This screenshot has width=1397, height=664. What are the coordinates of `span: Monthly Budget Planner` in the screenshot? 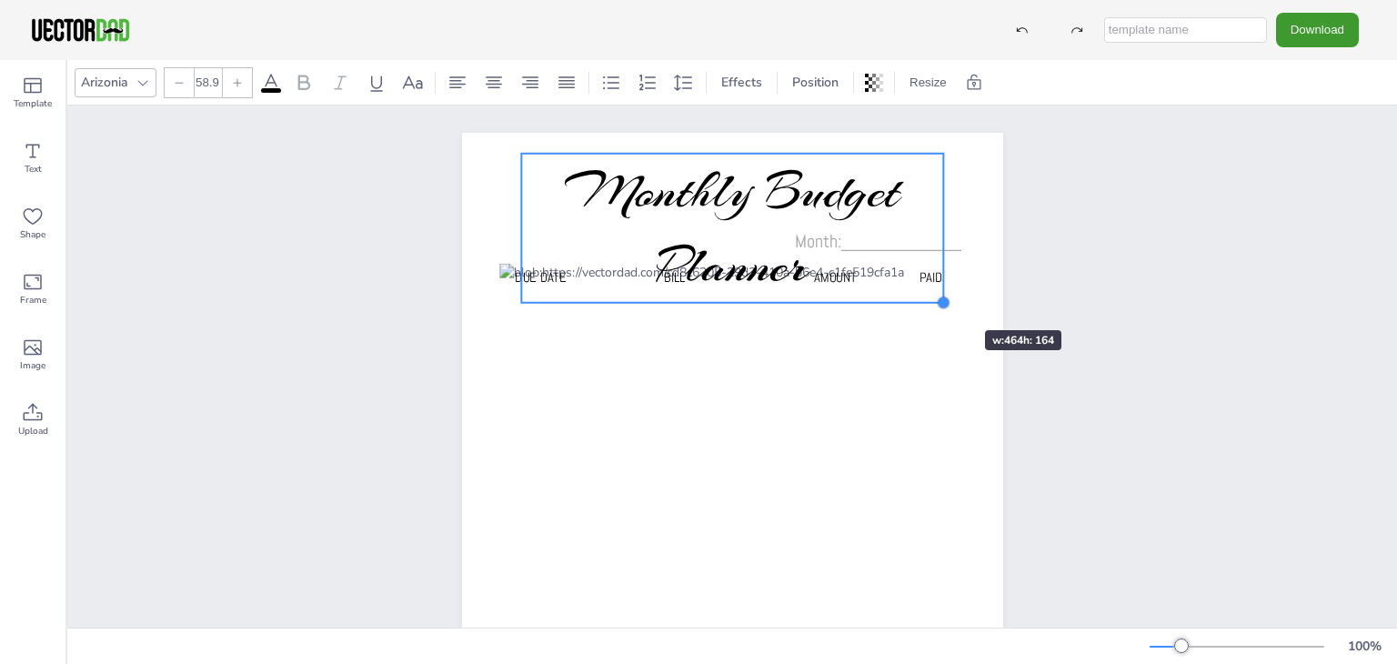 It's located at (732, 228).